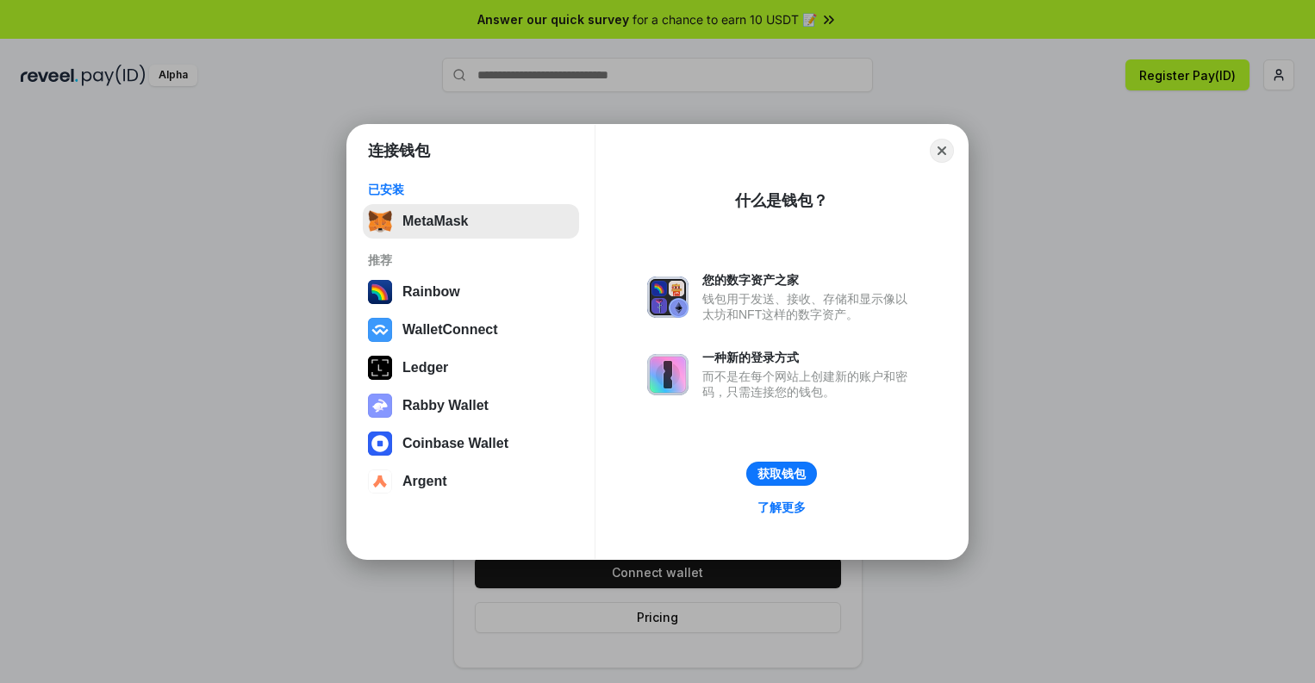 The image size is (1315, 683). I want to click on button: Rabby Wallet, so click(471, 406).